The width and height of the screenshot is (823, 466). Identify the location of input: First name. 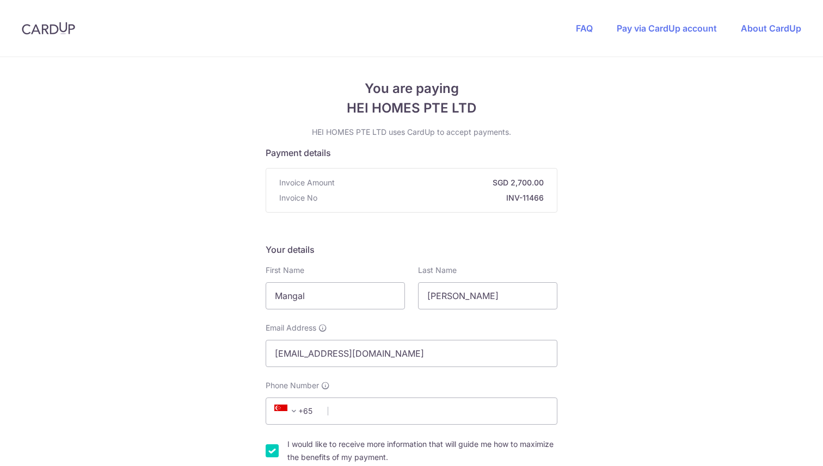
(335, 296).